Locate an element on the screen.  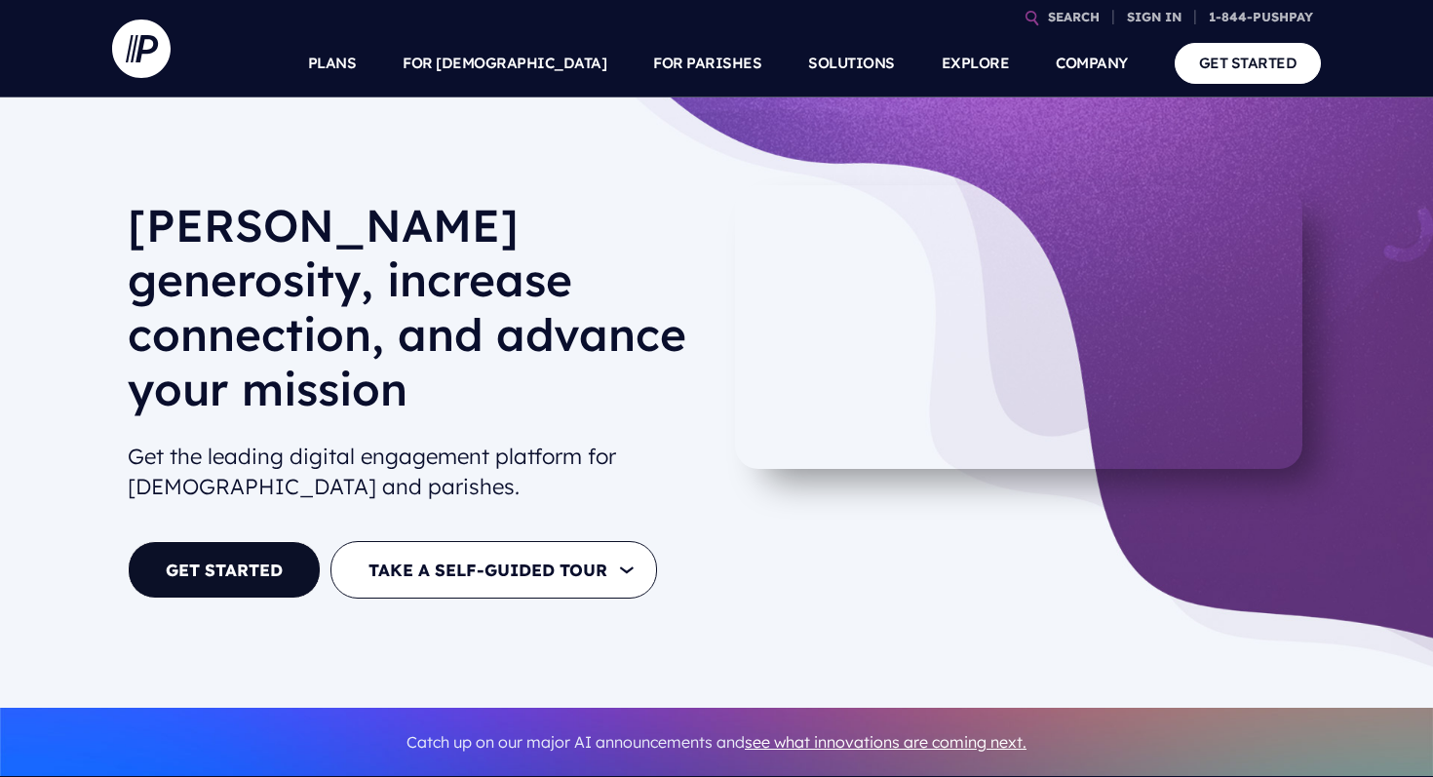
a: COMPANY is located at coordinates (1092, 63).